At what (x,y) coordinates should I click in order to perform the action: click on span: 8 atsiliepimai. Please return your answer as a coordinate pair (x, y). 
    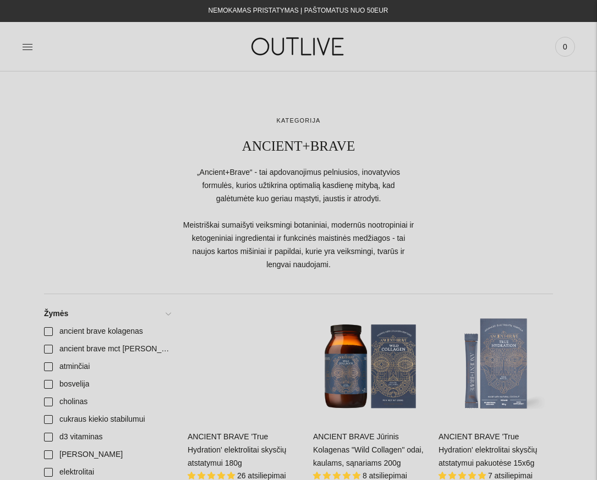
    Looking at the image, I should click on (385, 476).